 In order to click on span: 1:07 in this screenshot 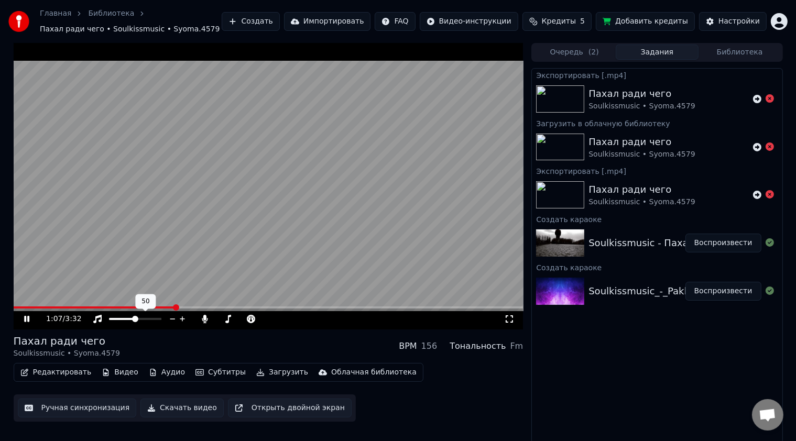, I will do `click(54, 319)`.